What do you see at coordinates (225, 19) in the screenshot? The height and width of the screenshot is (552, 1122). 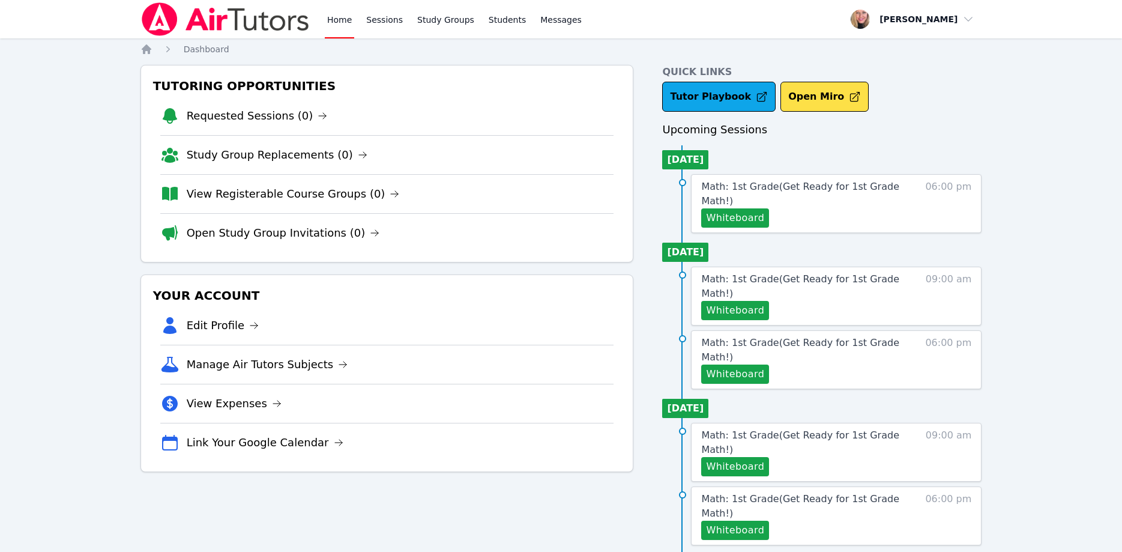 I see `img: Air Tutors` at bounding box center [225, 19].